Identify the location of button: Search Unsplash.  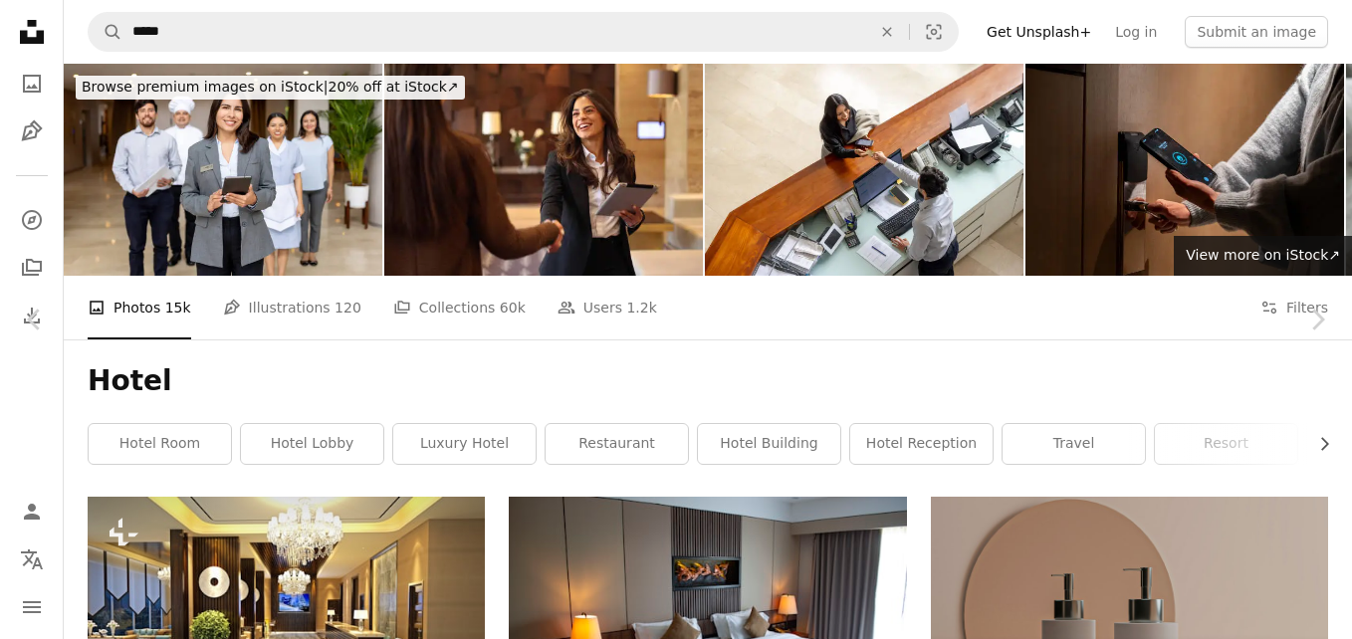
(105, 32).